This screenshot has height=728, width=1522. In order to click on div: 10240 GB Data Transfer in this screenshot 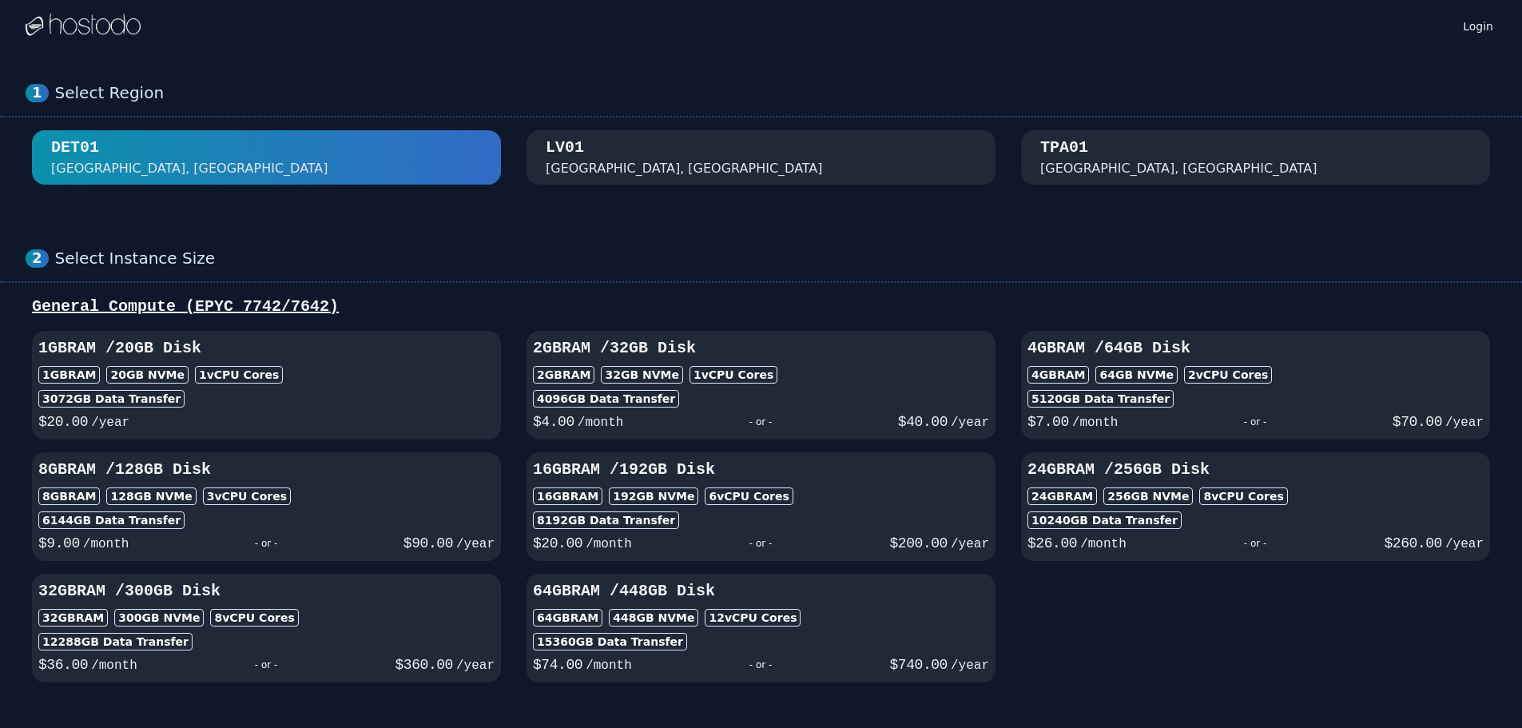, I will do `click(1104, 520)`.